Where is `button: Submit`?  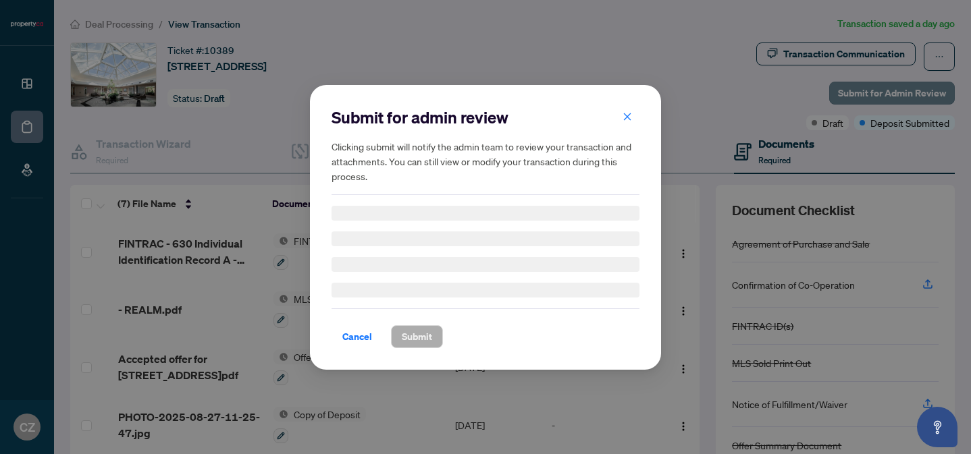 button: Submit is located at coordinates (416, 337).